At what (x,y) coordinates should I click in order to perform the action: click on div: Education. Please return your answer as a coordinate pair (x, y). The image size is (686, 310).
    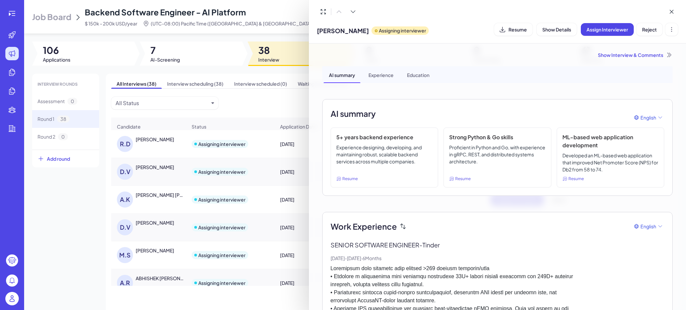
    Looking at the image, I should click on (418, 75).